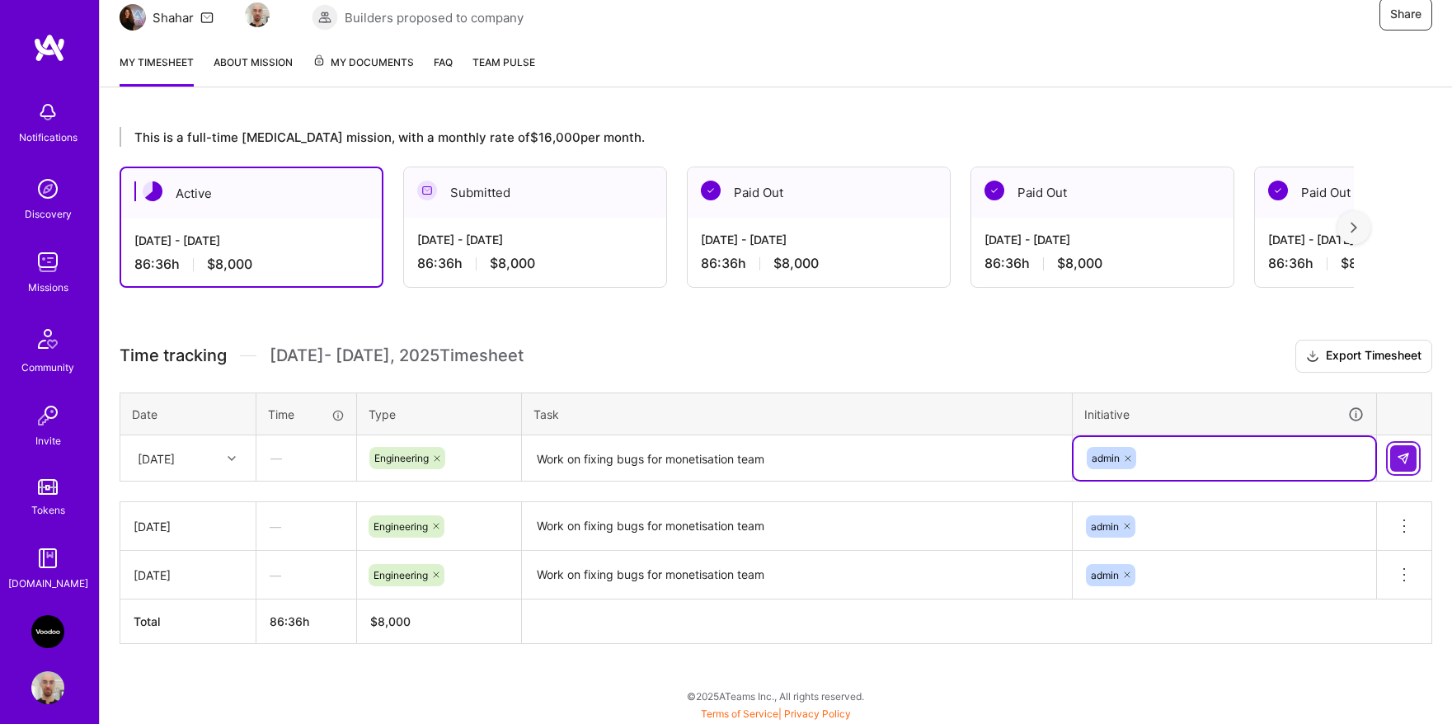  Describe the element at coordinates (48, 367) in the screenshot. I see `div: Community` at that location.